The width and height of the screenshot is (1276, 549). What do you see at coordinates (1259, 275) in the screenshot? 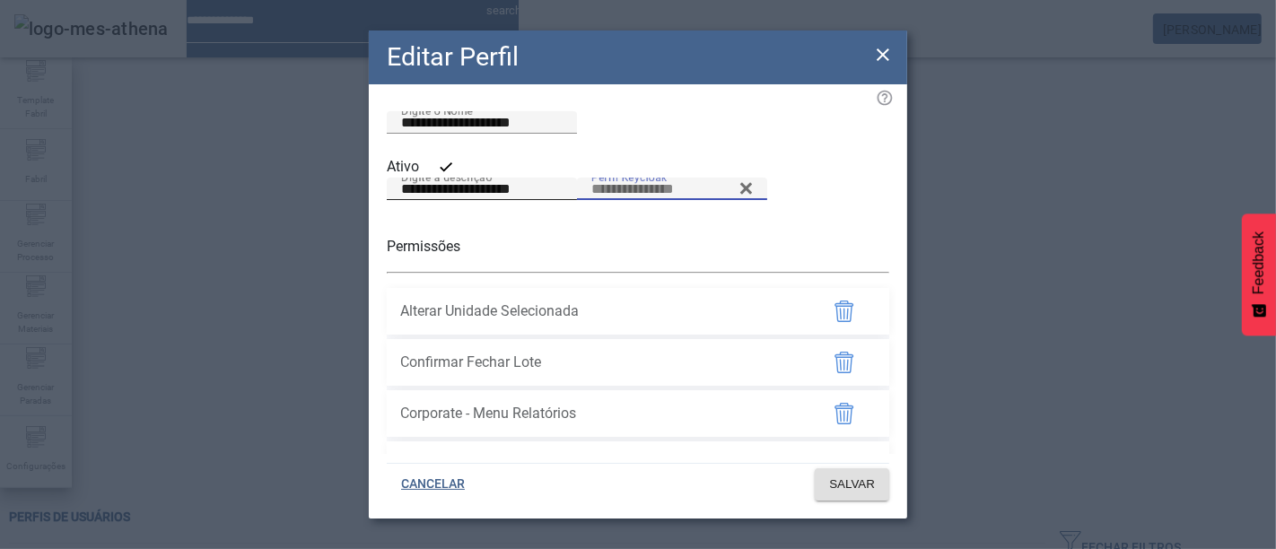
I see `button: Feedback - Mostrar pesquisa` at bounding box center [1259, 275].